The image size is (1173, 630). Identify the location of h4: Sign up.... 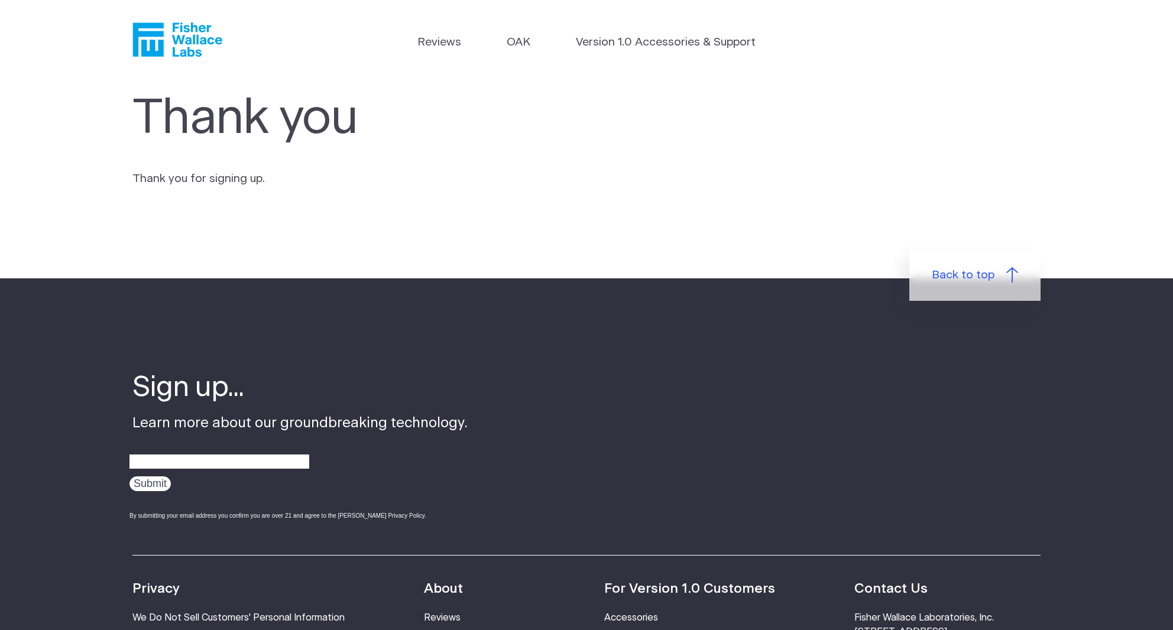
(300, 389).